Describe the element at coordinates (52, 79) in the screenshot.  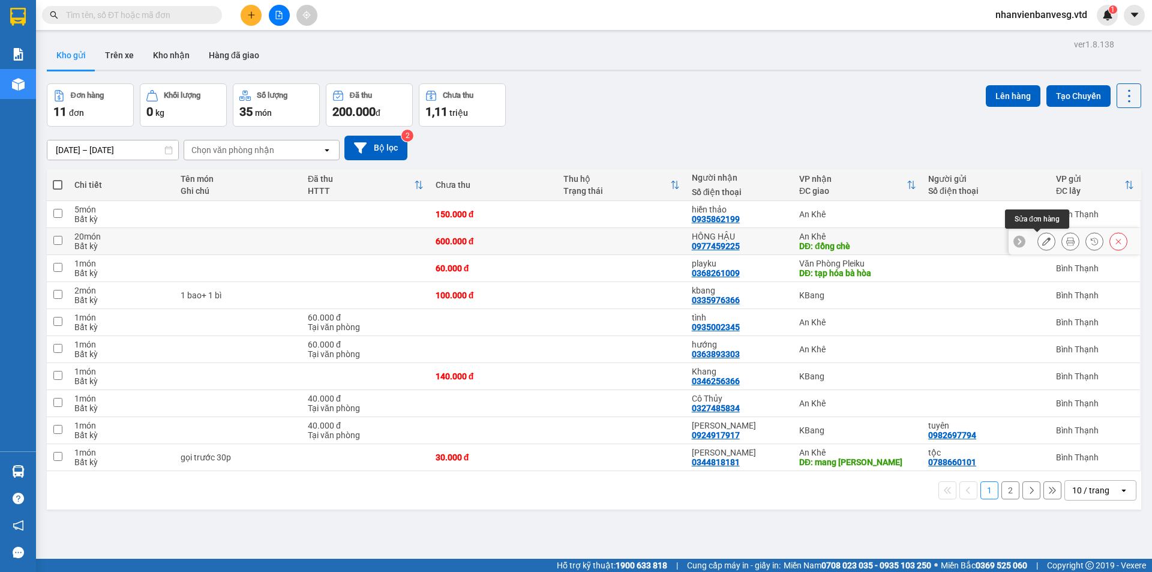
I see `h2: BT1408250191` at that location.